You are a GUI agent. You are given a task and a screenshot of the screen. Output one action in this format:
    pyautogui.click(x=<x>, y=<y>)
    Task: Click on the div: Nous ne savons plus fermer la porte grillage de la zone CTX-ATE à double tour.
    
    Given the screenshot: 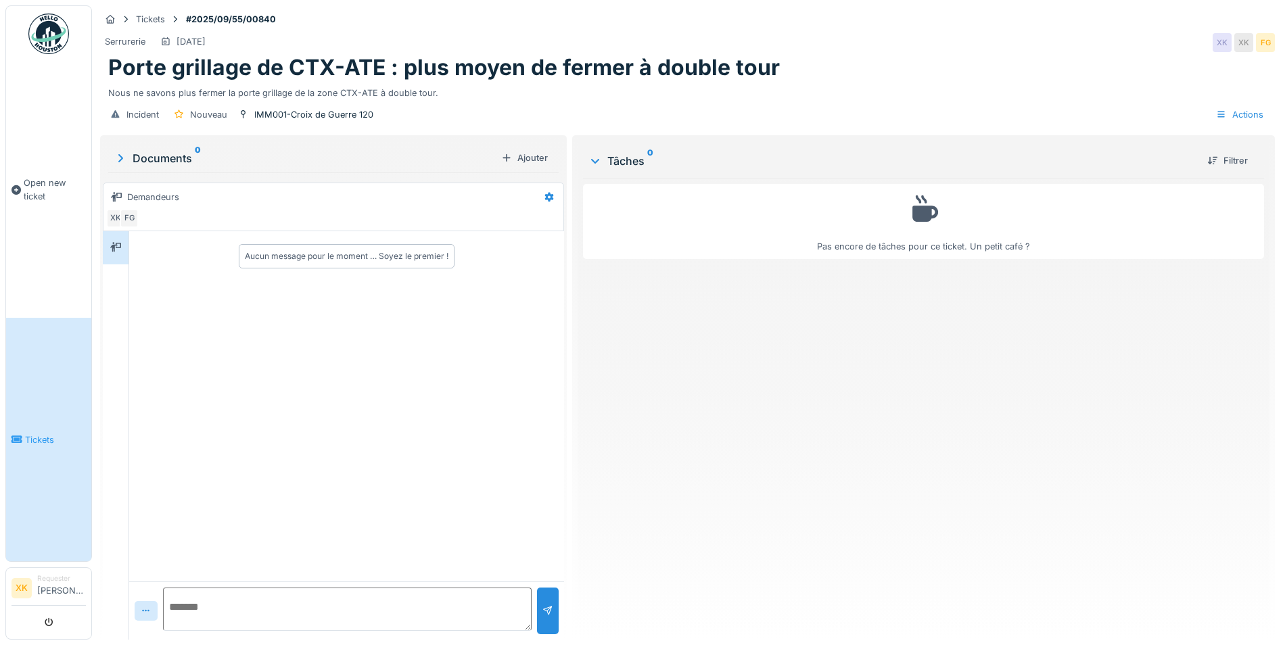 What is the action you would take?
    pyautogui.click(x=687, y=90)
    